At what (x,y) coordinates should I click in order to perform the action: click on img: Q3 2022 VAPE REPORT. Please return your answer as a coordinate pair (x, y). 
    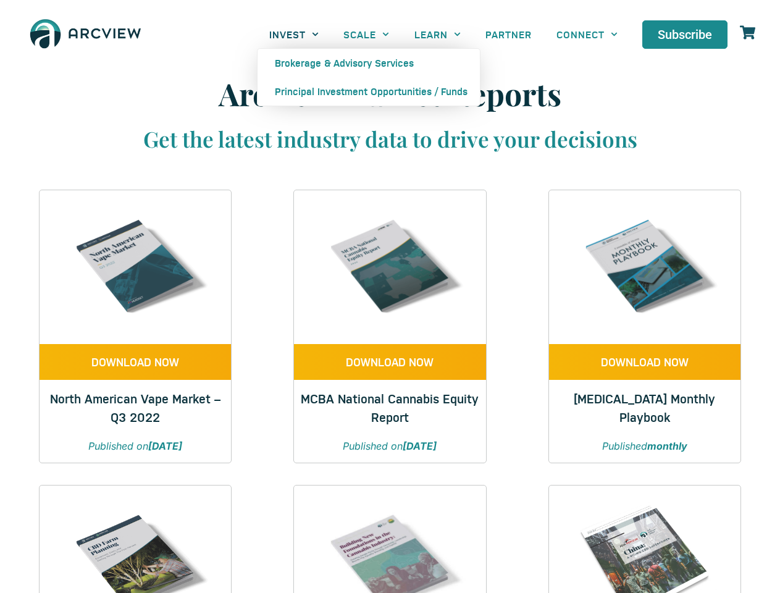
    Looking at the image, I should click on (135, 267).